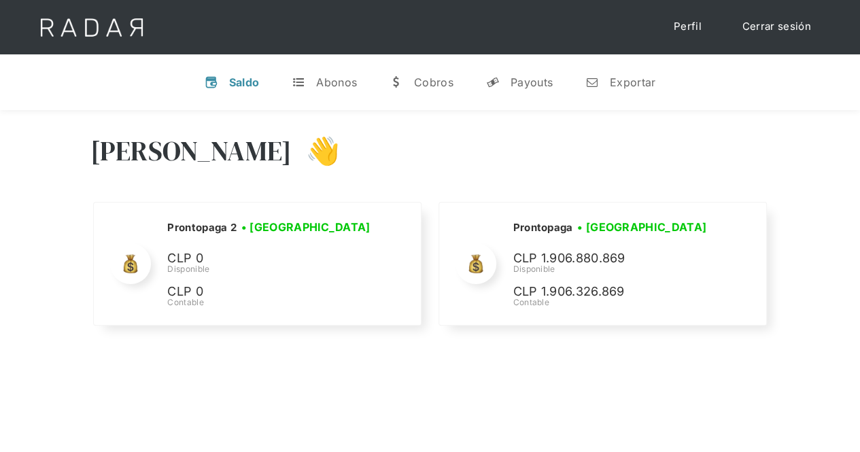  What do you see at coordinates (337, 82) in the screenshot?
I see `div: Abonos` at bounding box center [337, 82].